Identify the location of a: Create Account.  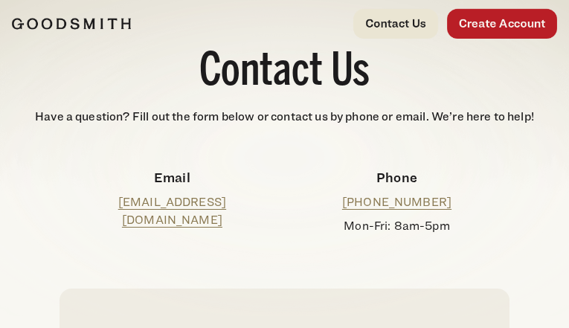
(502, 24).